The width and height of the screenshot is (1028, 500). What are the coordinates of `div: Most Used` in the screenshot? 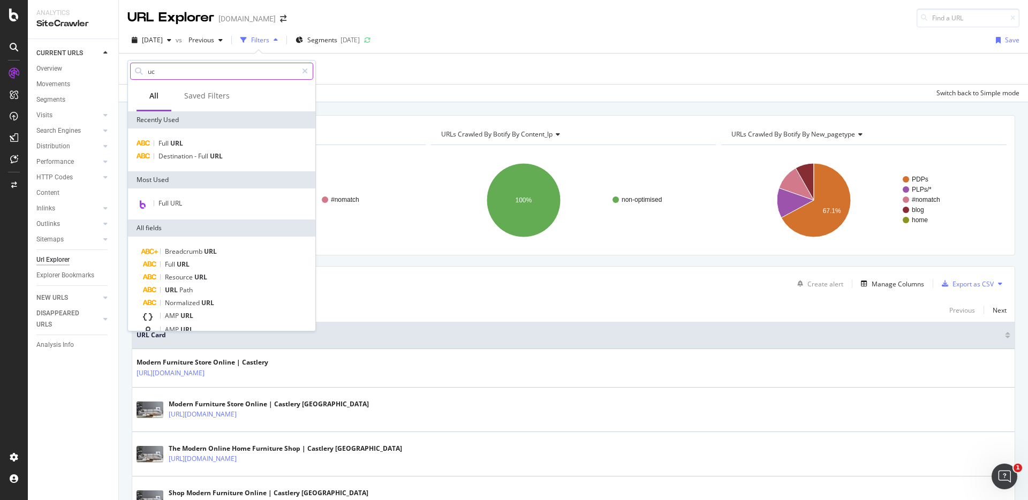 It's located at (222, 180).